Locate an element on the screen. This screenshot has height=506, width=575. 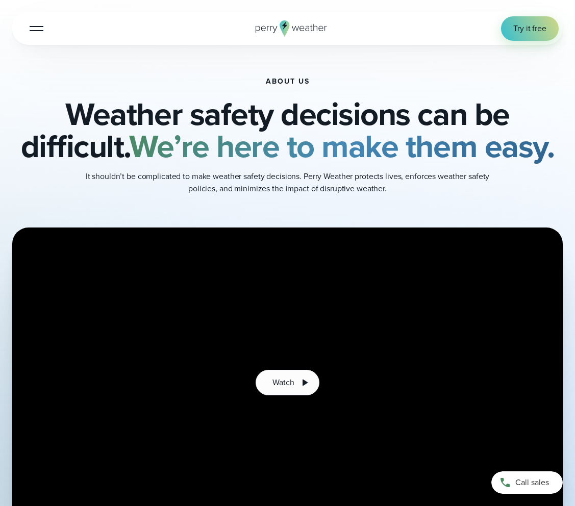
span: Try it free is located at coordinates (529, 29).